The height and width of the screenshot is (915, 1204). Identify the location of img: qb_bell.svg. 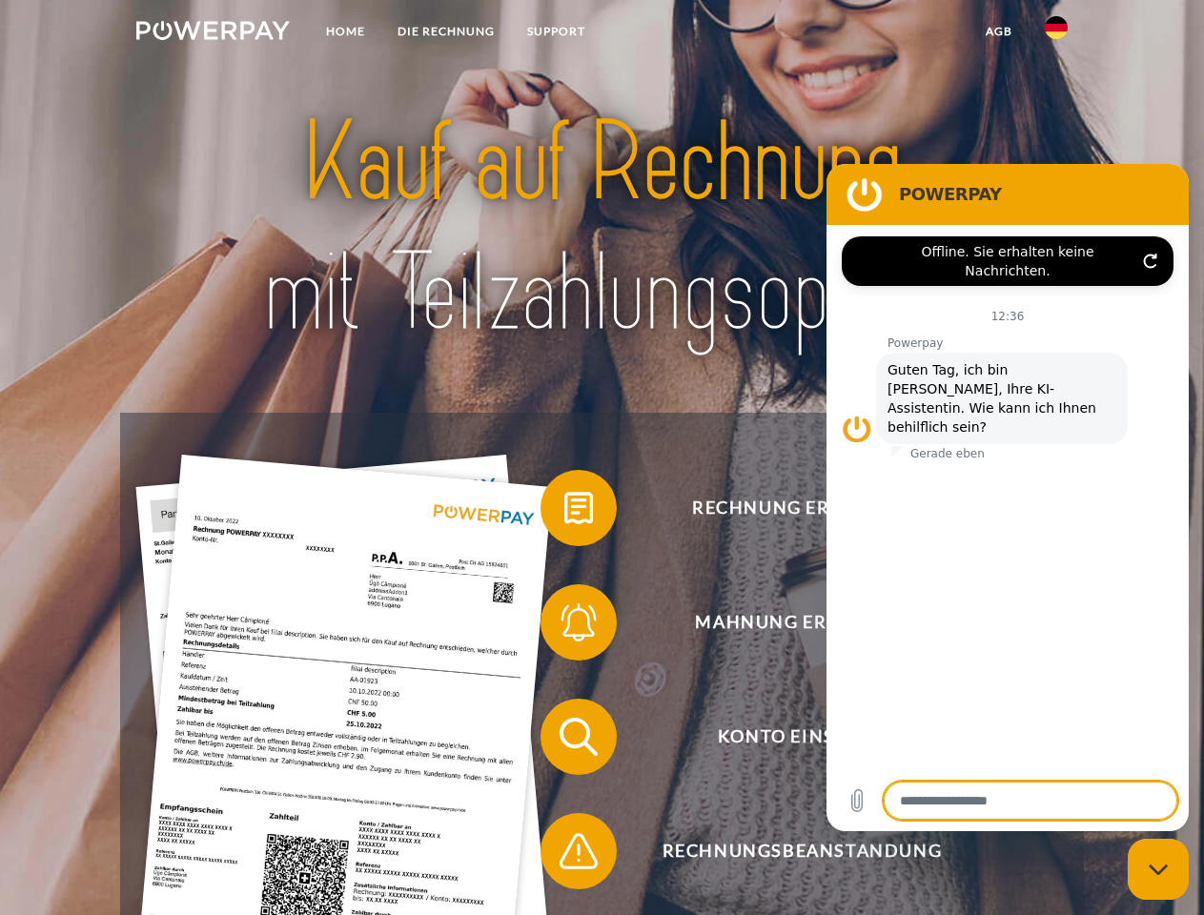
(579, 623).